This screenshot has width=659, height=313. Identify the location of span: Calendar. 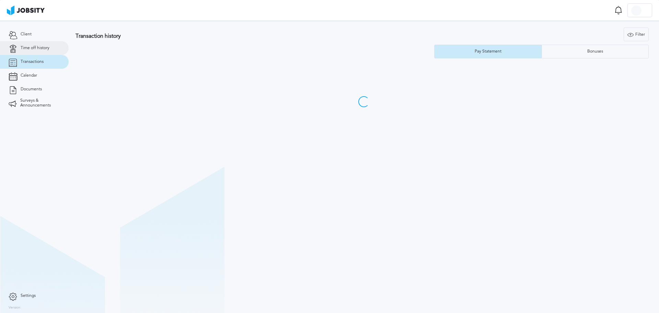
(29, 75).